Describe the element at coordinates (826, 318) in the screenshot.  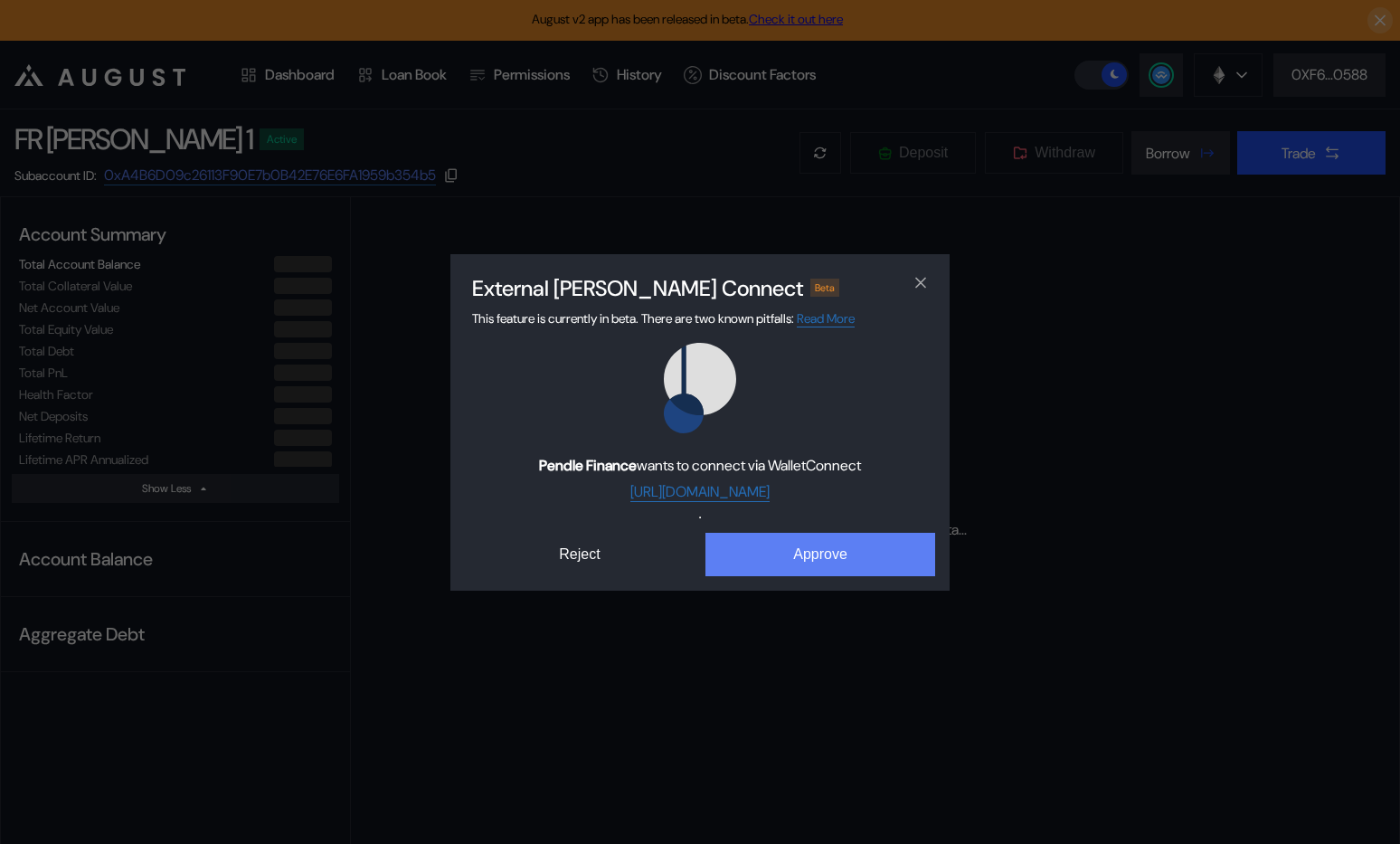
I see `a: Read More` at that location.